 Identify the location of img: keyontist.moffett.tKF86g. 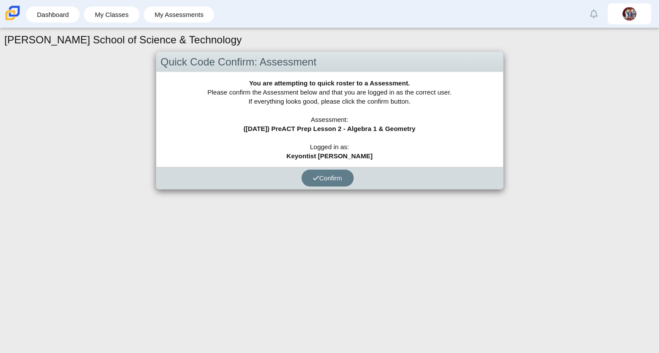
(629, 14).